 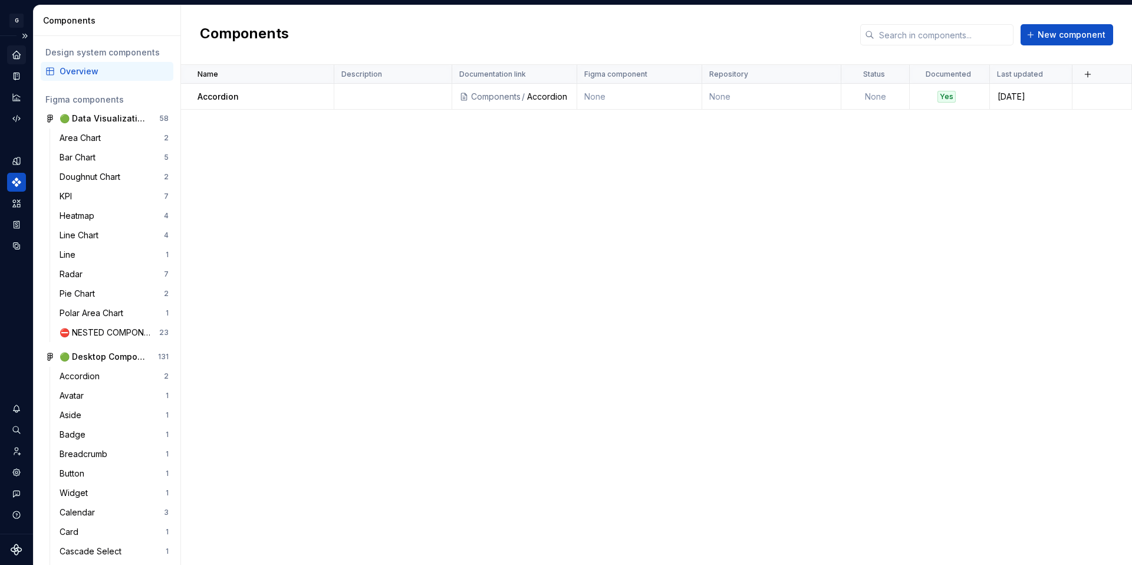 What do you see at coordinates (17, 203) in the screenshot?
I see `div: Assets` at bounding box center [17, 203].